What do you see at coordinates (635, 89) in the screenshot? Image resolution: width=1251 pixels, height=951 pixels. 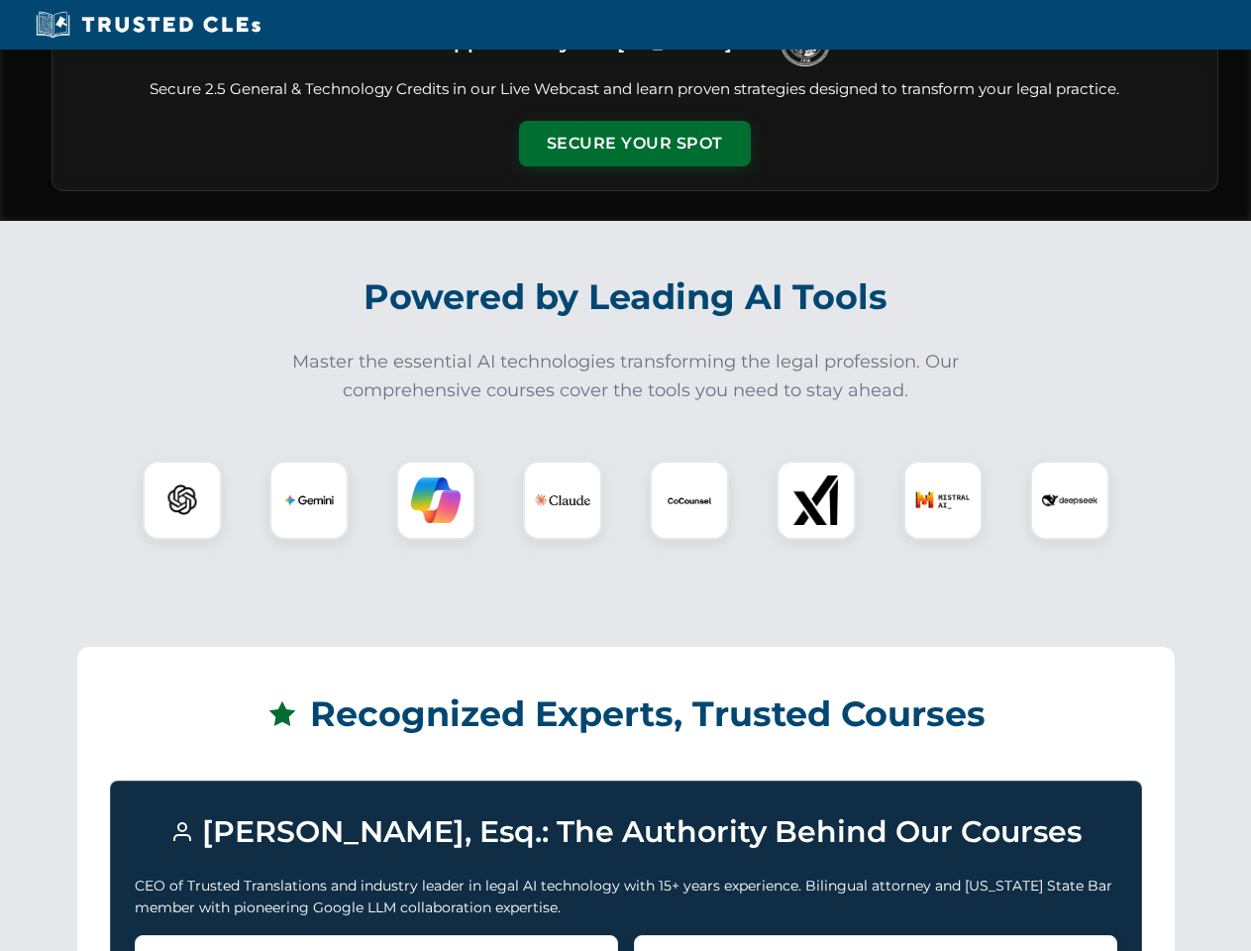 I see `p: Secure 2.5 General & Technology Credits in our Live Webcast and learn proven strategies designed ...` at bounding box center [635, 89].